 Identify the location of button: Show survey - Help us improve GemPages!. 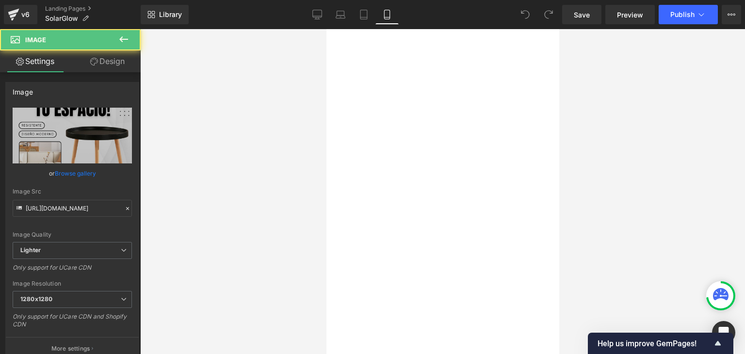
(661, 344).